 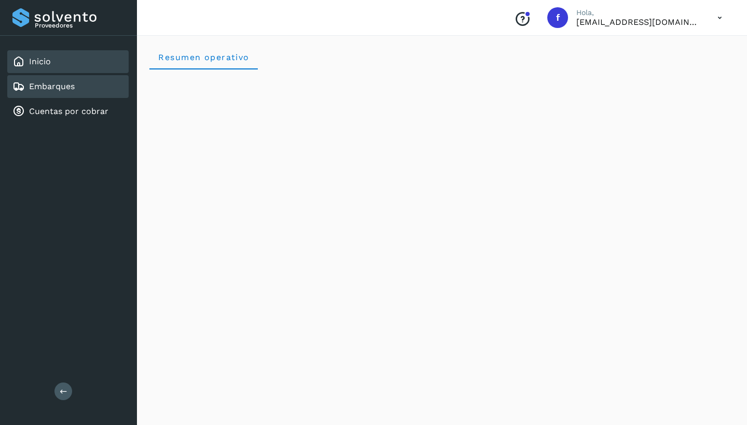 I want to click on div: Cuentas por cobrar, so click(x=68, y=111).